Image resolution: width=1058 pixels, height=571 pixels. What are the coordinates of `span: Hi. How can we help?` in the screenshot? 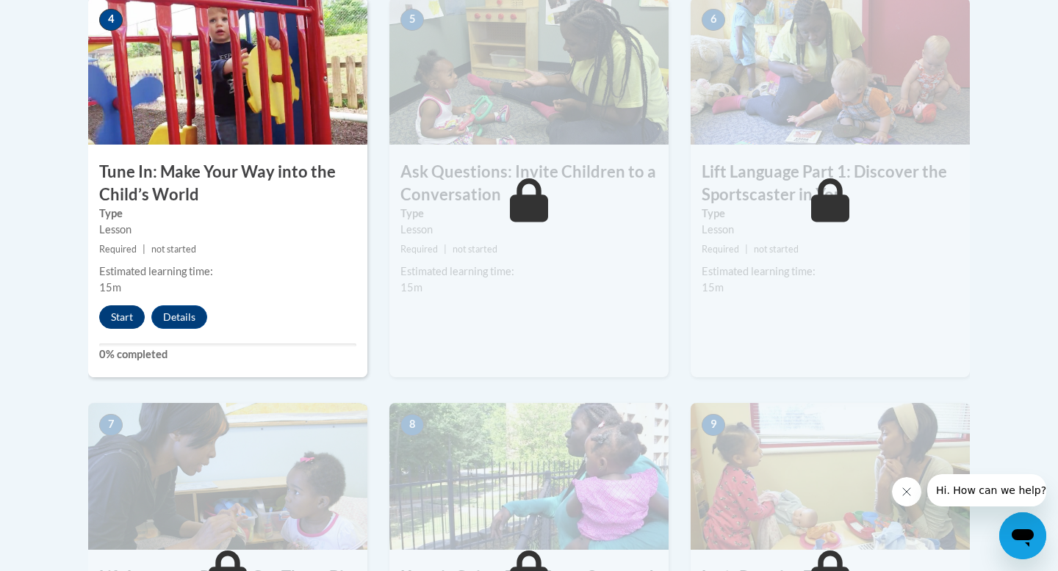 It's located at (64, 16).